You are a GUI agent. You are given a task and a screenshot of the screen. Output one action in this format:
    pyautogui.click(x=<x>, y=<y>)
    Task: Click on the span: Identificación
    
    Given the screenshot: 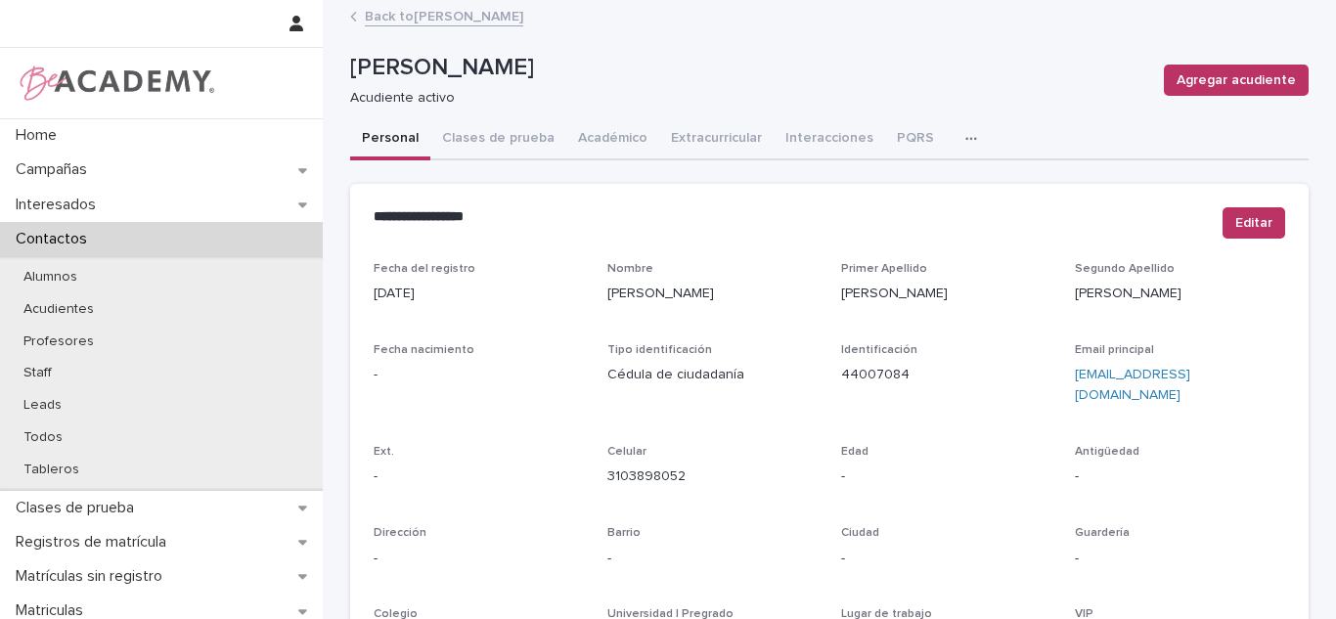 What is the action you would take?
    pyautogui.click(x=880, y=350)
    